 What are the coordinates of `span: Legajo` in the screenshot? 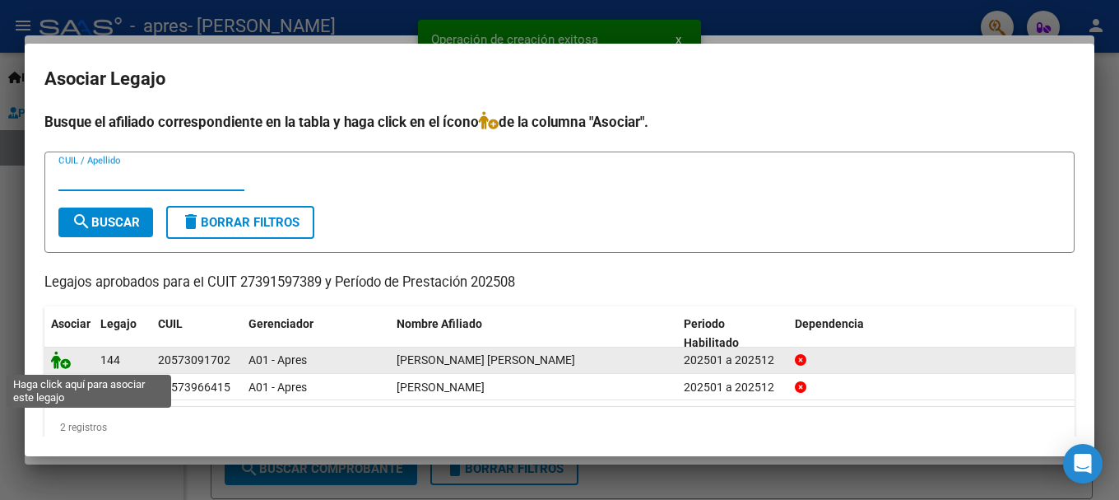 It's located at (119, 323).